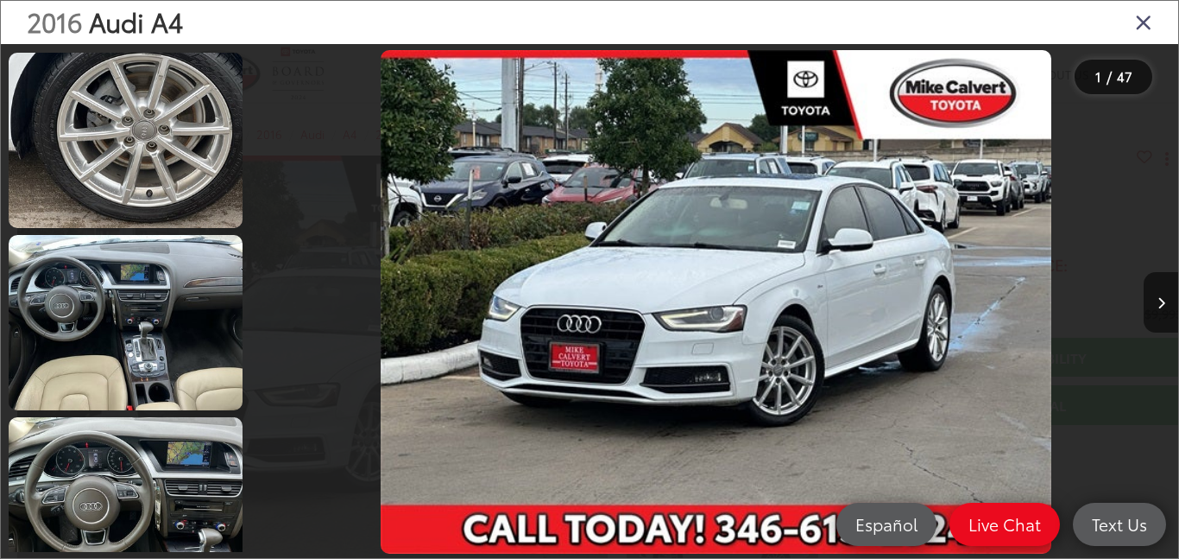 This screenshot has height=559, width=1179. Describe the element at coordinates (136, 21) in the screenshot. I see `span: Audi A4` at that location.